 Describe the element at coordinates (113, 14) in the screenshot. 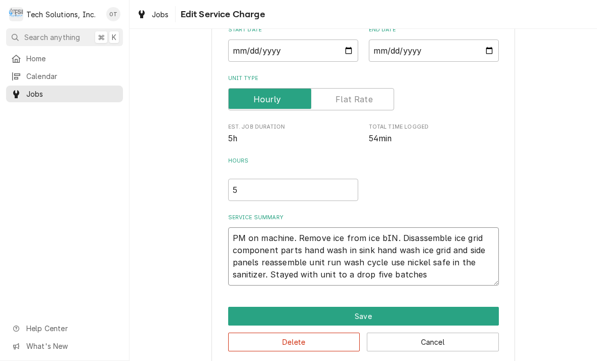

I see `div: Otis Tooley's Avatar` at that location.